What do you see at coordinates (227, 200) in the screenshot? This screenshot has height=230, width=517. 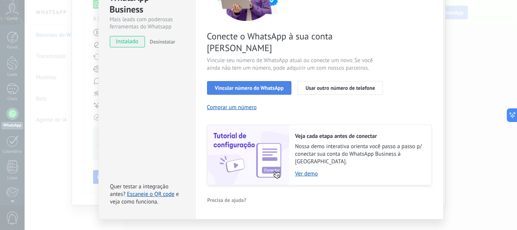 I see `button: Precisa de ajuda?` at bounding box center [227, 200].